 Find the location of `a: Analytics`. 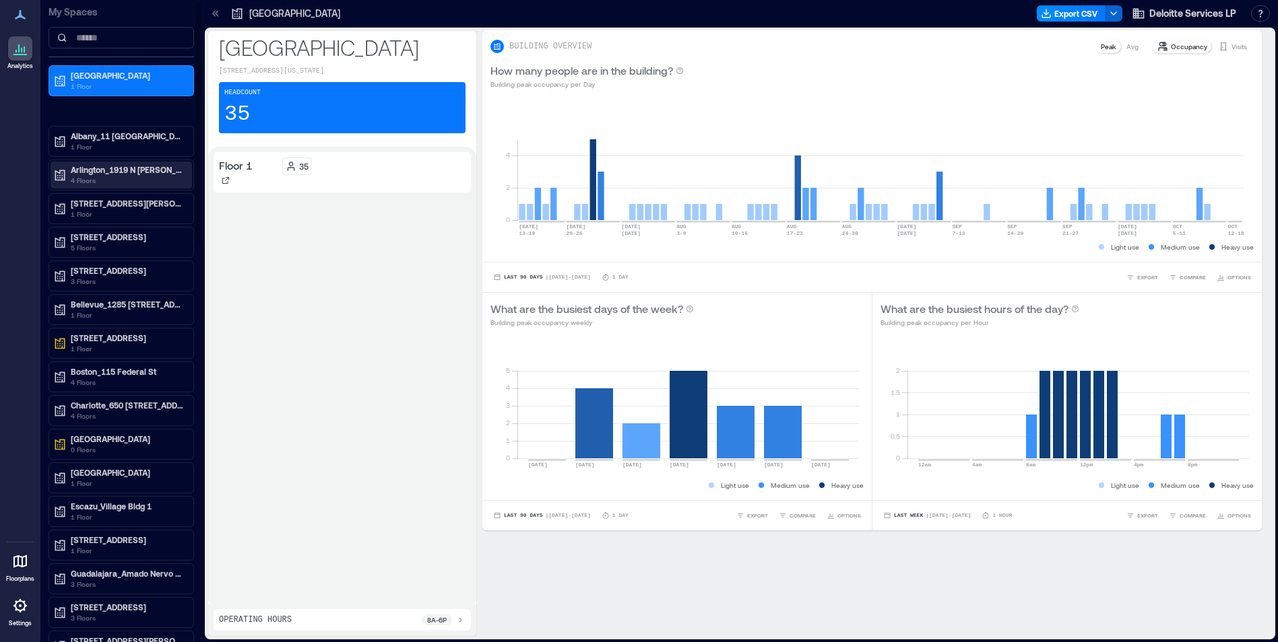

a: Analytics is located at coordinates (20, 53).